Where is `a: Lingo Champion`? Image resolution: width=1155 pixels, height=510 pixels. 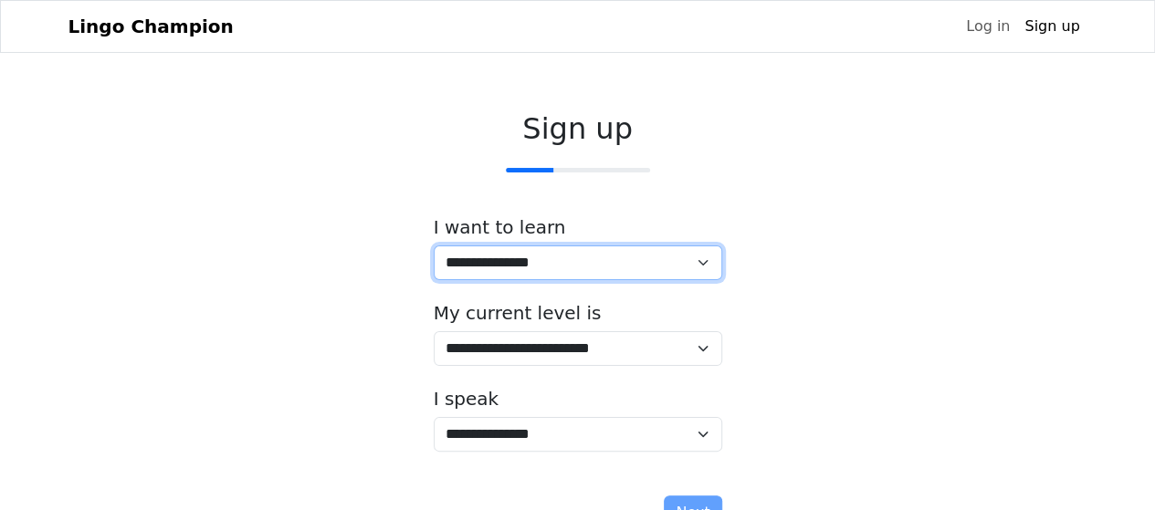
a: Lingo Champion is located at coordinates (151, 26).